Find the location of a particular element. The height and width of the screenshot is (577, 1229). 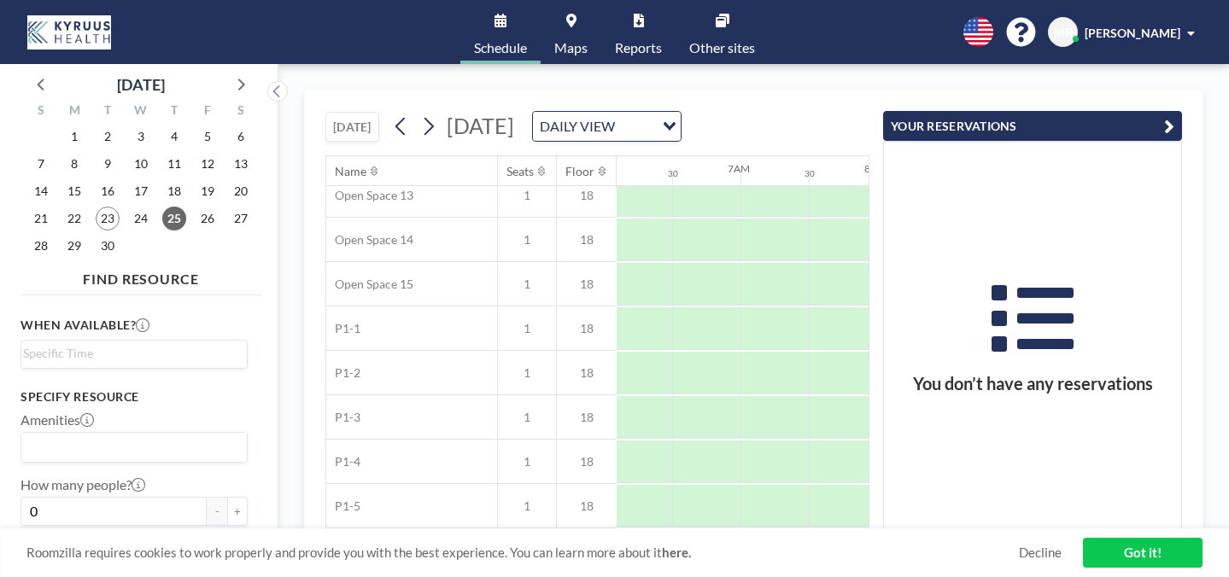

span: Tuesday, September 2, 2025 is located at coordinates (108, 137).